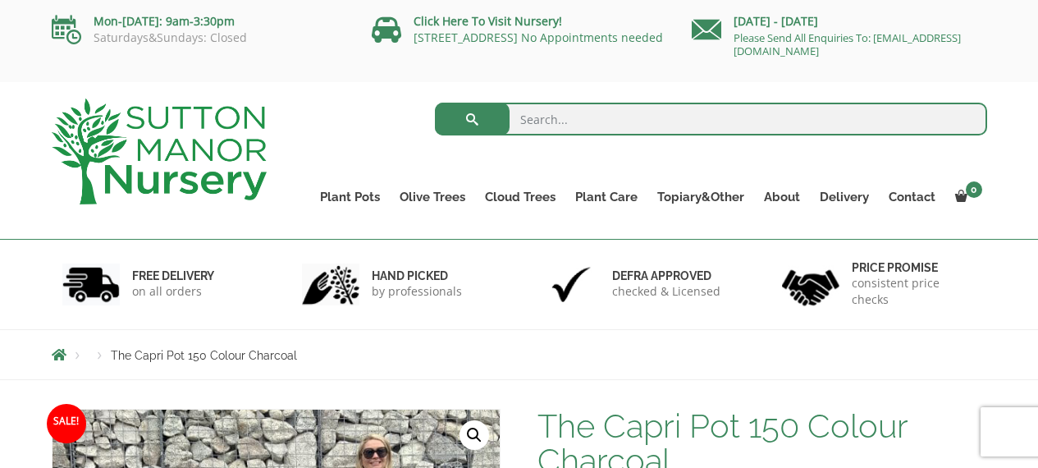 The height and width of the screenshot is (468, 1038). Describe the element at coordinates (417, 276) in the screenshot. I see `h6: hand picked` at that location.